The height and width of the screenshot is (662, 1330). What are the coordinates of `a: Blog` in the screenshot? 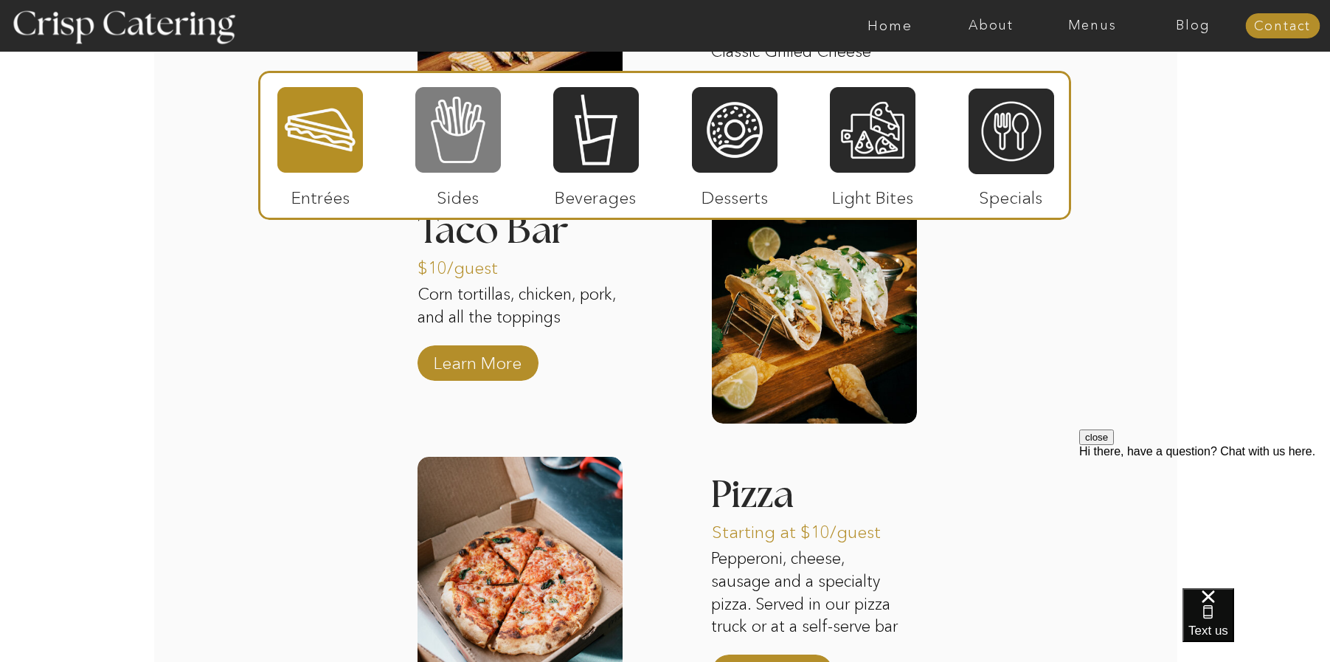 It's located at (1193, 26).